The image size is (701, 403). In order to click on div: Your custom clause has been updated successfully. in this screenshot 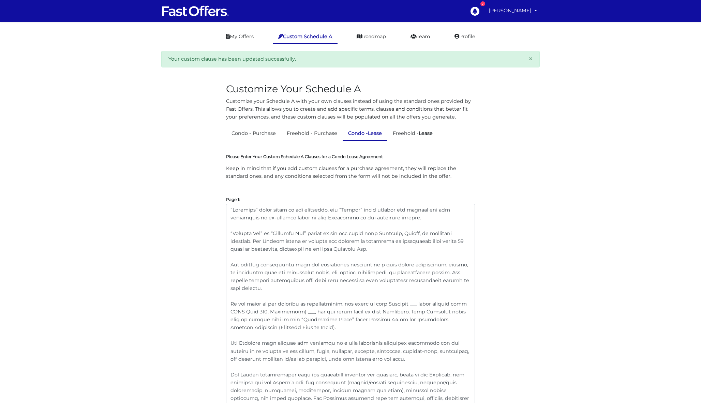, I will do `click(350, 59)`.